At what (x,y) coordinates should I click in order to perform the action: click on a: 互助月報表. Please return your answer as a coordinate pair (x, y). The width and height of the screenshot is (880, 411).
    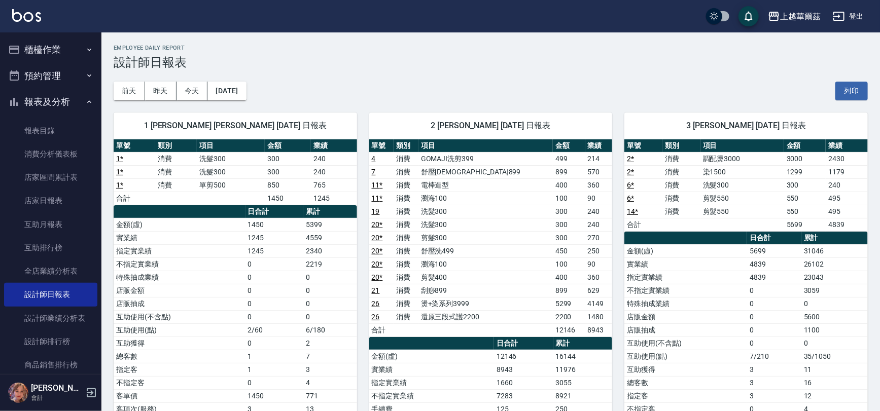
    Looking at the image, I should click on (51, 225).